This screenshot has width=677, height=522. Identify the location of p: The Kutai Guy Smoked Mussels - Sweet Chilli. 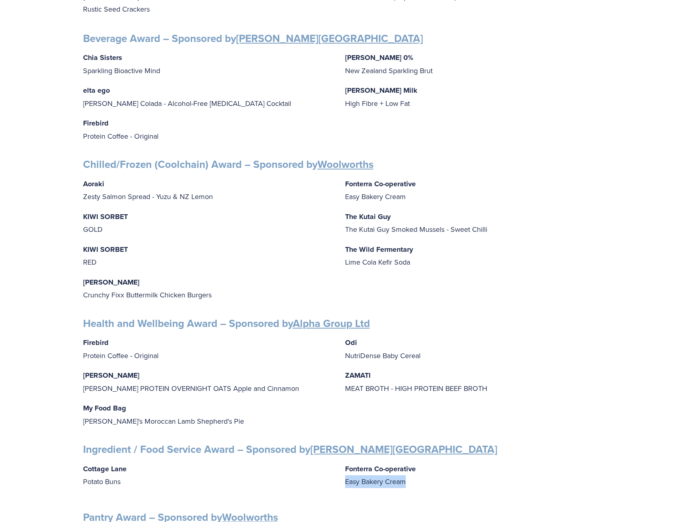
(470, 223).